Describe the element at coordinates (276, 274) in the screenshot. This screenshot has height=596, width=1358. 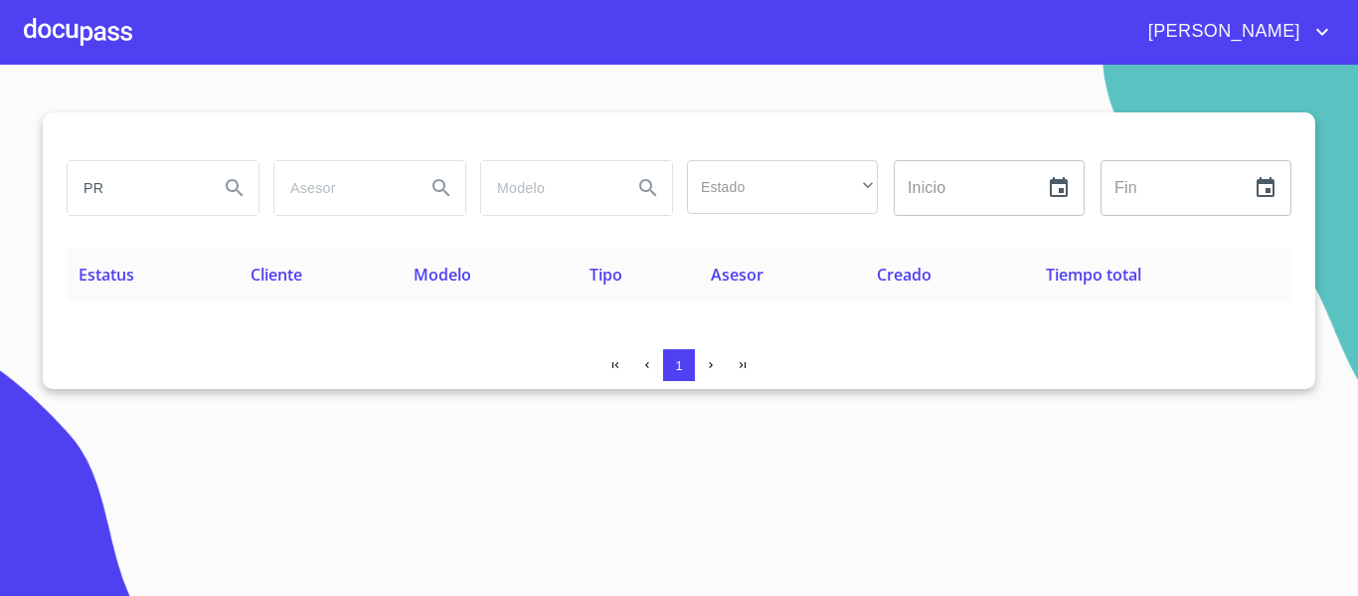
I see `span: Cliente` at that location.